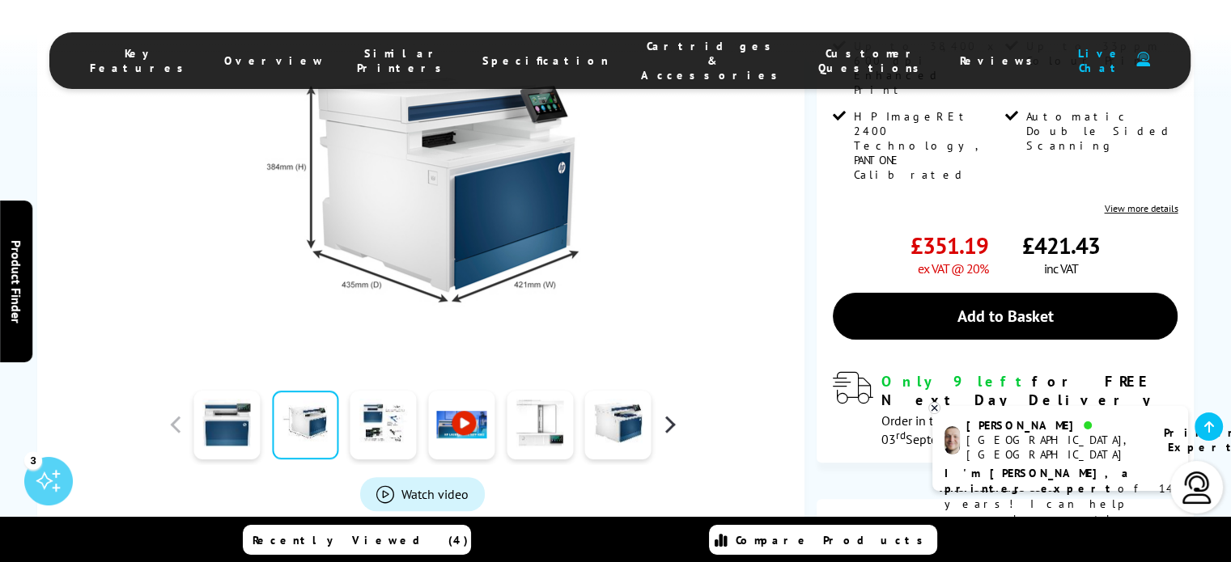 The height and width of the screenshot is (562, 1231). Describe the element at coordinates (1005, 409) in the screenshot. I see `div: modal_delivery` at that location.